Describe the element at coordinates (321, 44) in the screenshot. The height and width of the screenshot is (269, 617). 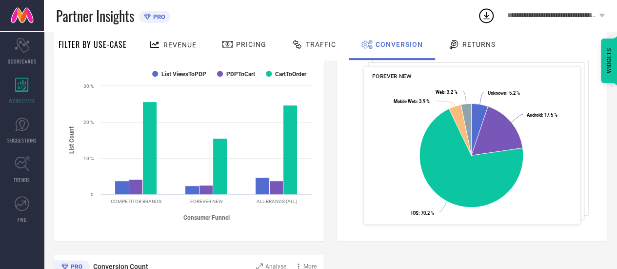
I see `span: Traffic` at that location.